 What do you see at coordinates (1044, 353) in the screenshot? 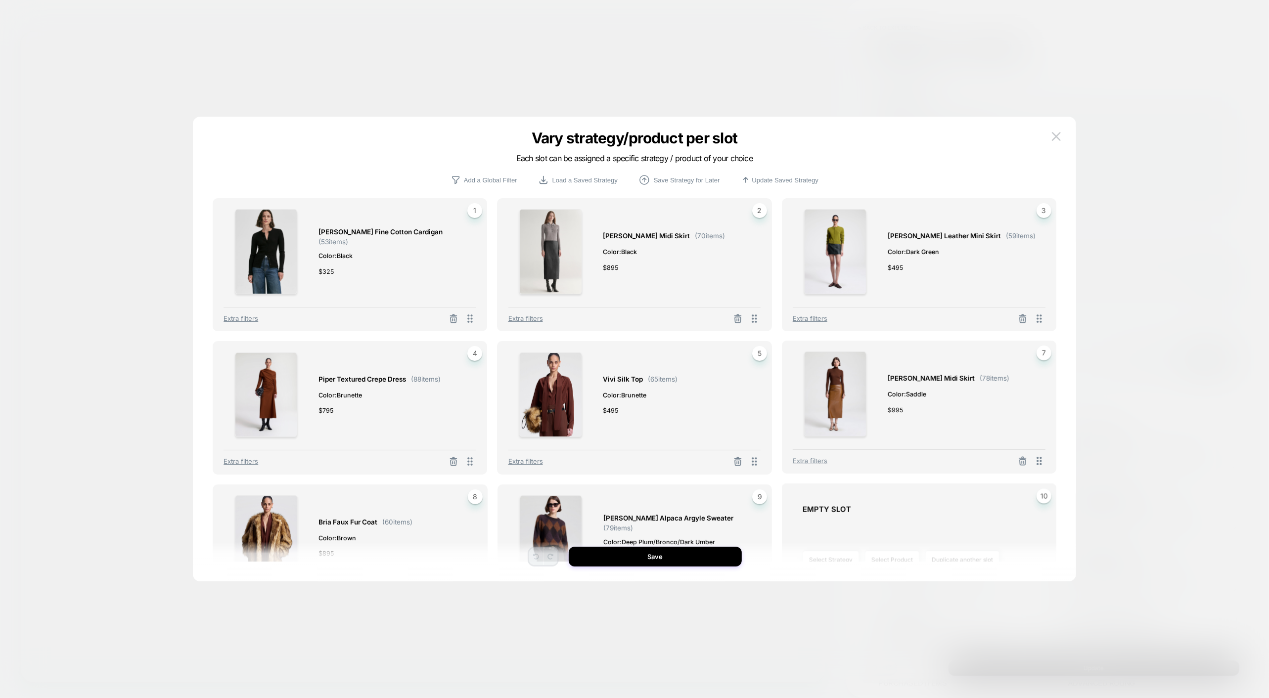
I see `span: 7` at bounding box center [1044, 353].